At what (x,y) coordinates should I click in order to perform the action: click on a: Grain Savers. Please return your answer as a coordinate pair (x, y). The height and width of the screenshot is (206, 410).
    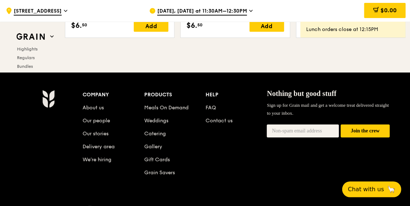
    Looking at the image, I should click on (159, 172).